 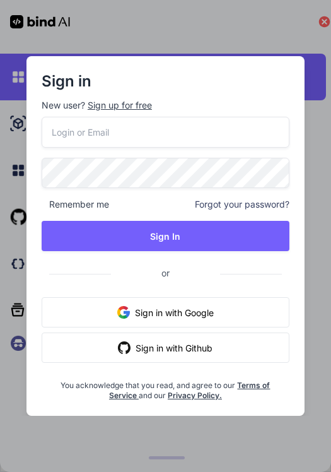 I want to click on div: You acknowledge that you read, and agree to our and our, so click(x=165, y=387).